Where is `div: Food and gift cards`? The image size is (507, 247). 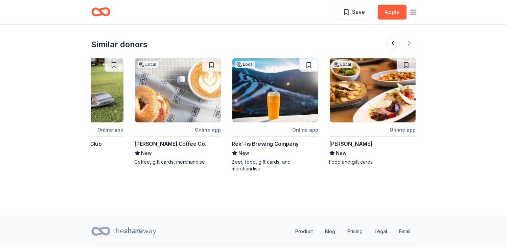
div: Food and gift cards is located at coordinates (372, 162).